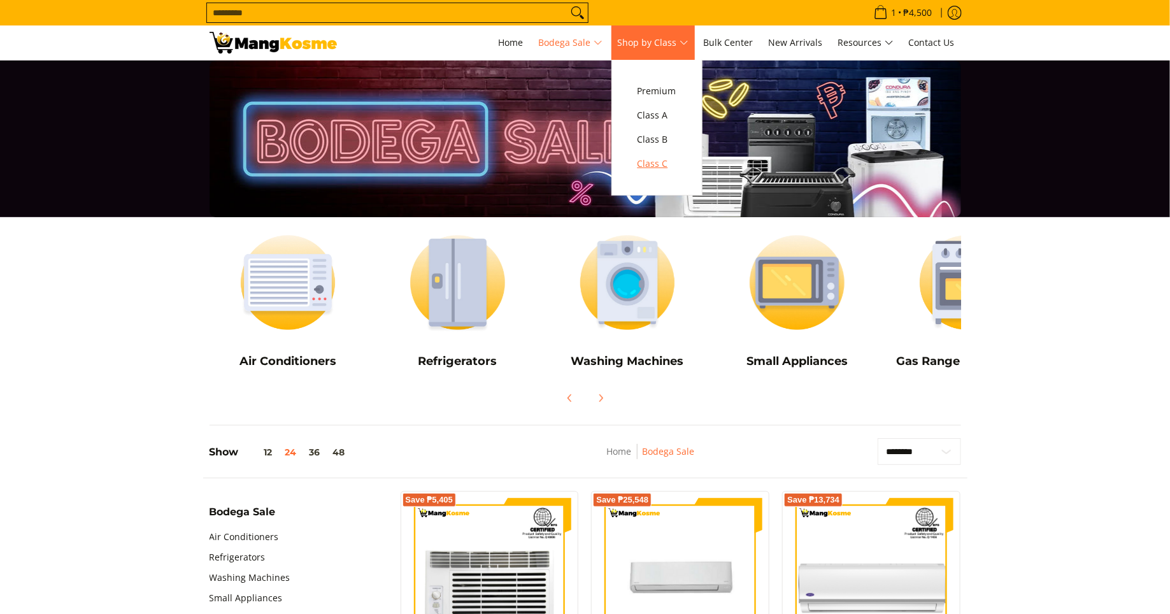 The width and height of the screenshot is (1170, 614). What do you see at coordinates (246, 598) in the screenshot?
I see `a: Small Appliances` at bounding box center [246, 598].